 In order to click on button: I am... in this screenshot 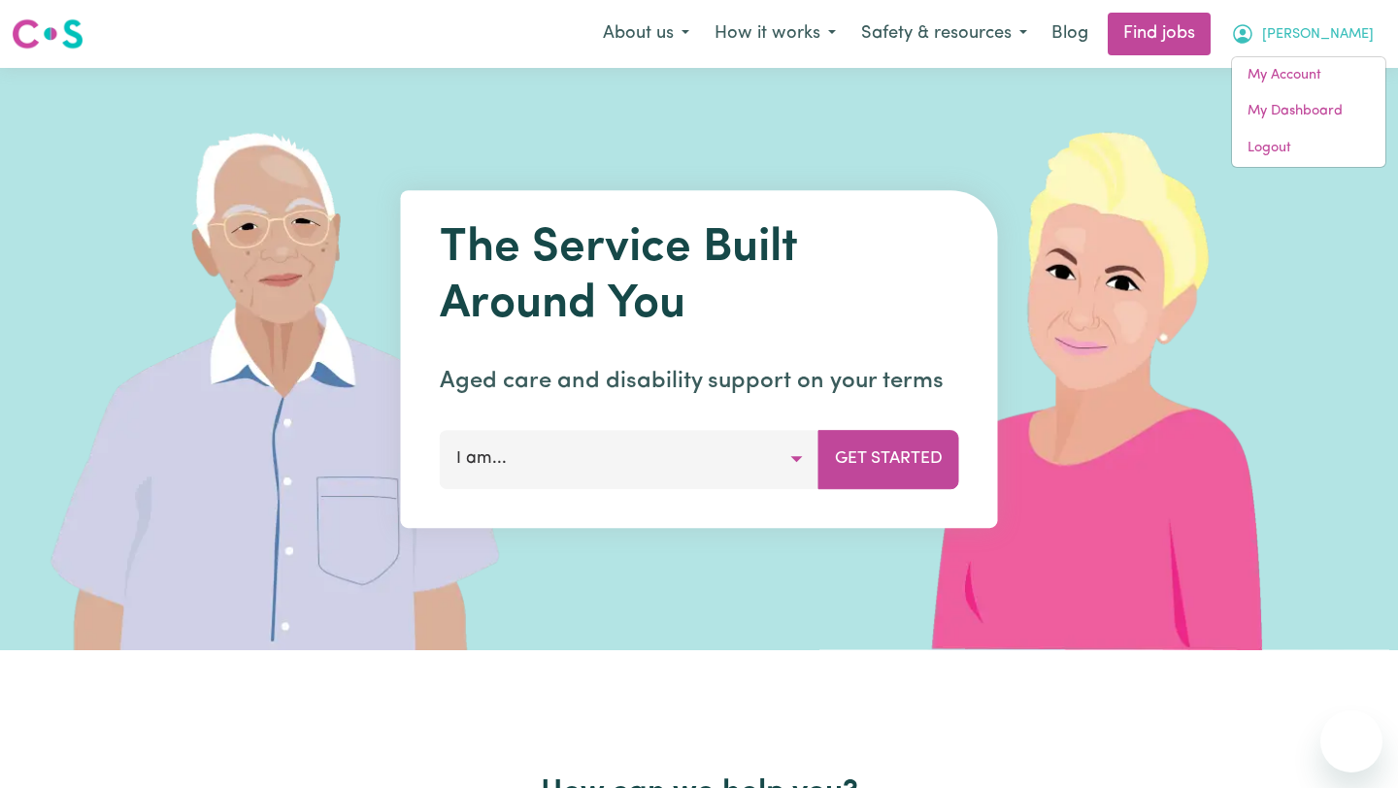, I will do `click(629, 459)`.